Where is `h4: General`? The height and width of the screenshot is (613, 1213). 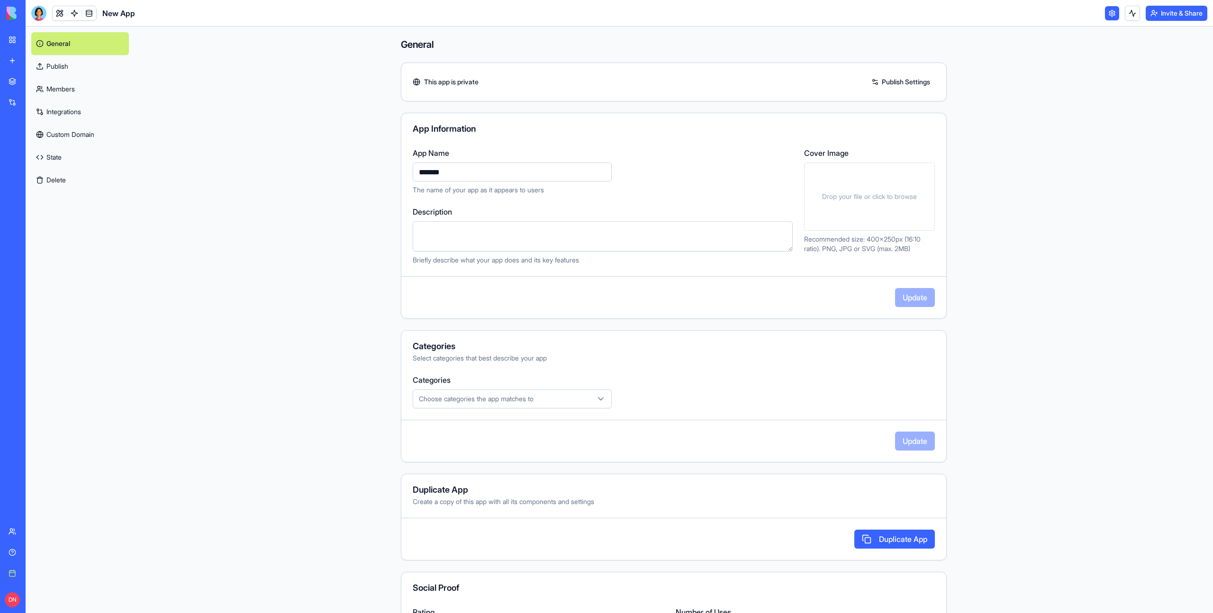 h4: General is located at coordinates (674, 45).